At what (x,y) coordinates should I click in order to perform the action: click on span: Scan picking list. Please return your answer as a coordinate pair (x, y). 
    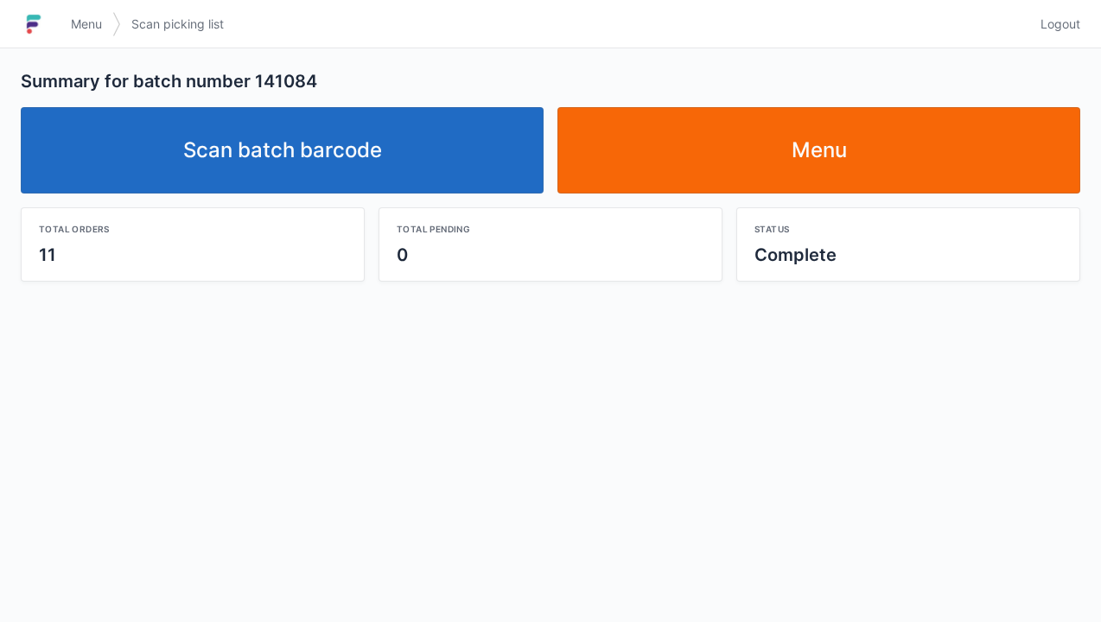
    Looking at the image, I should click on (177, 24).